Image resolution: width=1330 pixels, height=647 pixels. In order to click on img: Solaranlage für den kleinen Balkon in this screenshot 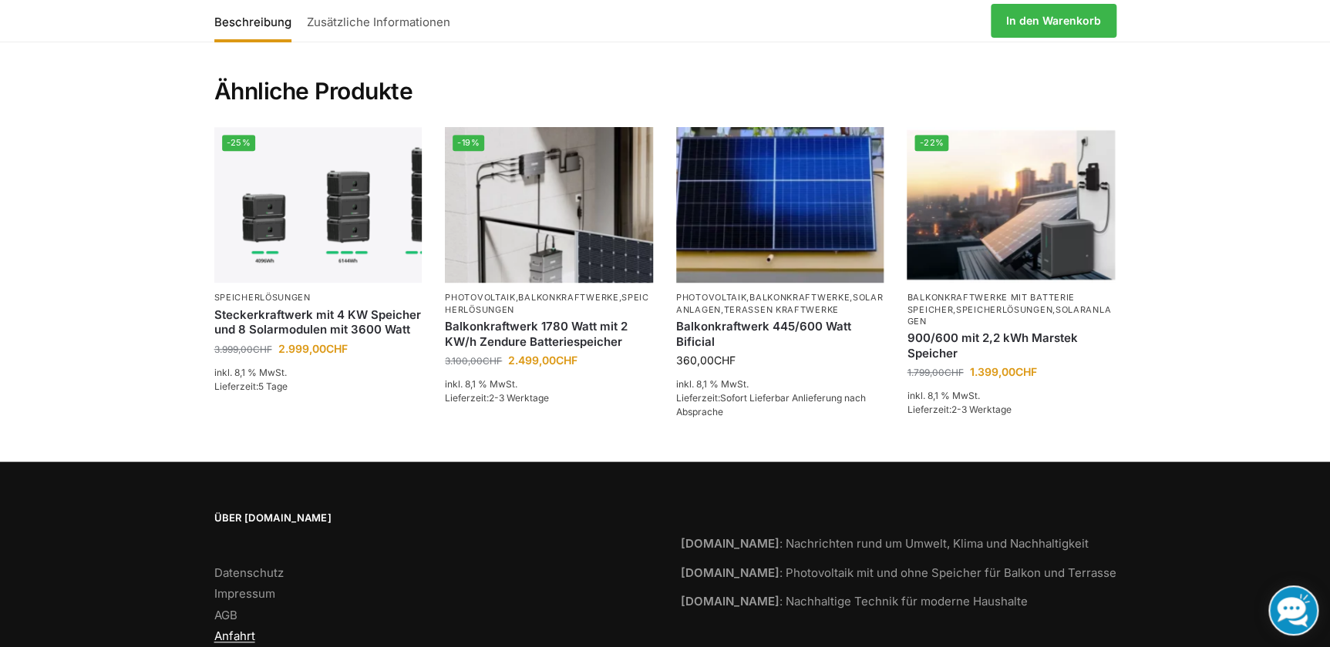, I will do `click(780, 205)`.